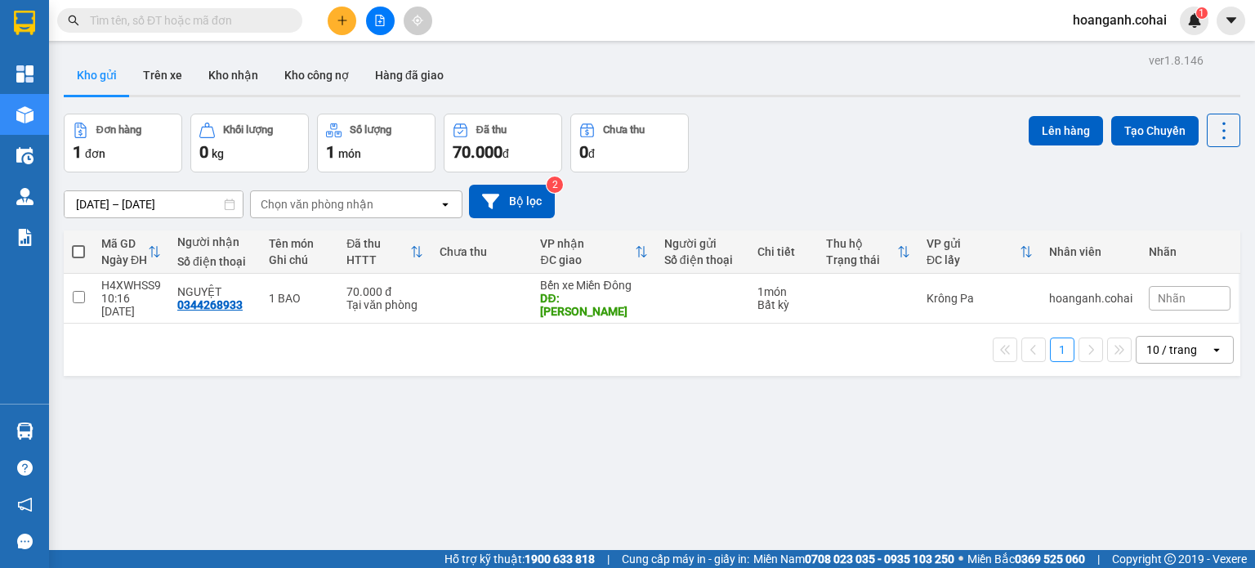  Describe the element at coordinates (1065, 131) in the screenshot. I see `button: Lên hàng` at that location.